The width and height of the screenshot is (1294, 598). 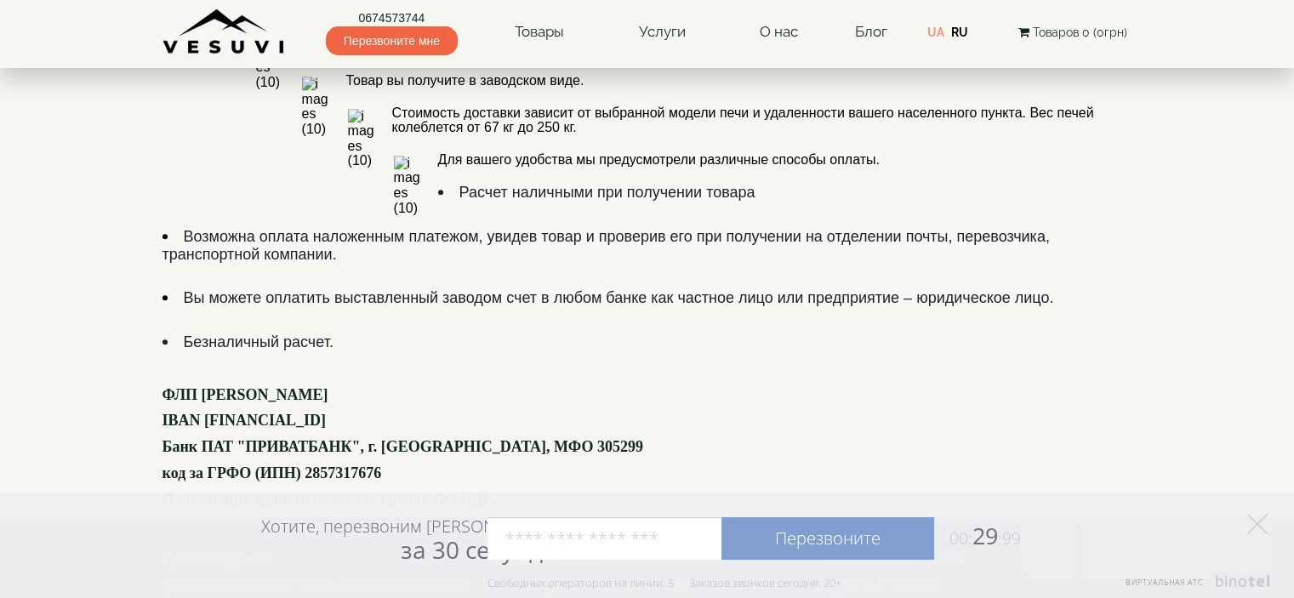 What do you see at coordinates (224, 31) in the screenshot?
I see `img: Завод VESUVI` at bounding box center [224, 31].